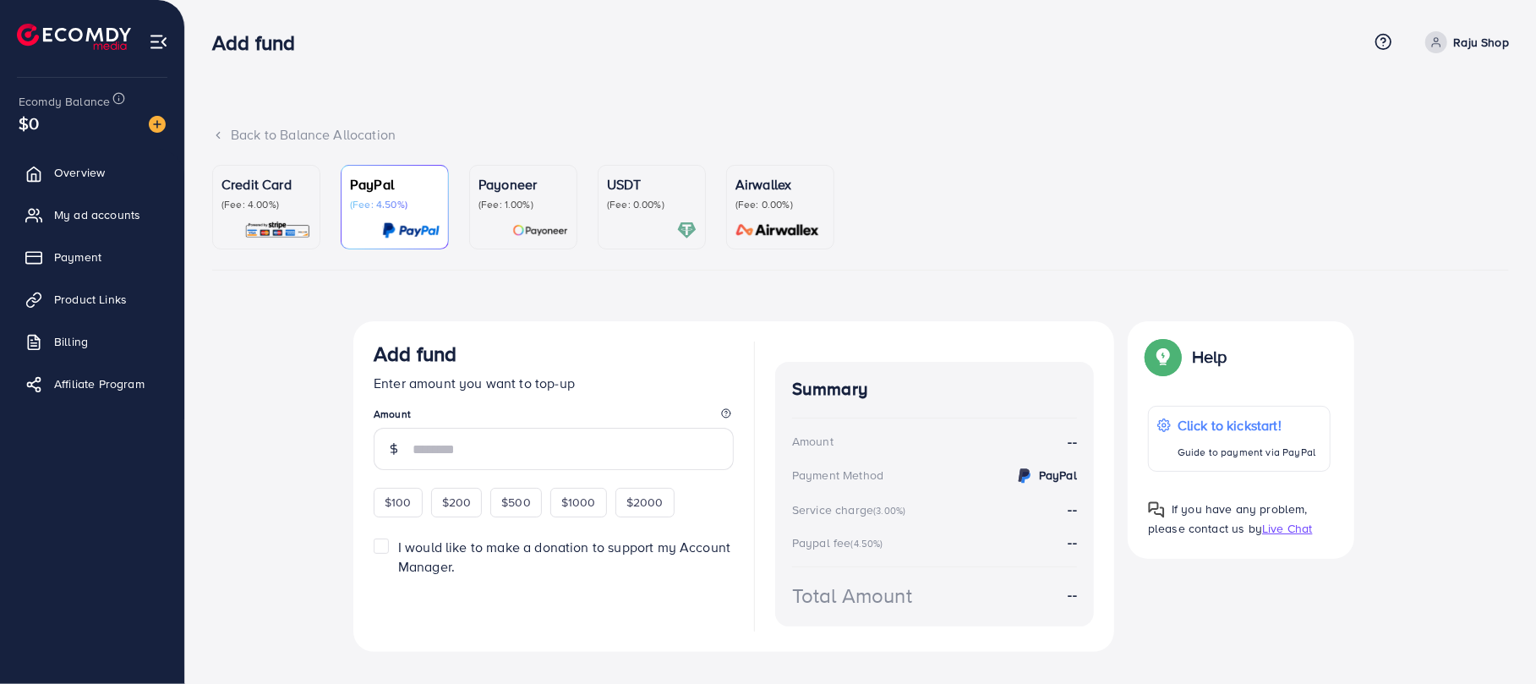  I want to click on p: Help, so click(1210, 357).